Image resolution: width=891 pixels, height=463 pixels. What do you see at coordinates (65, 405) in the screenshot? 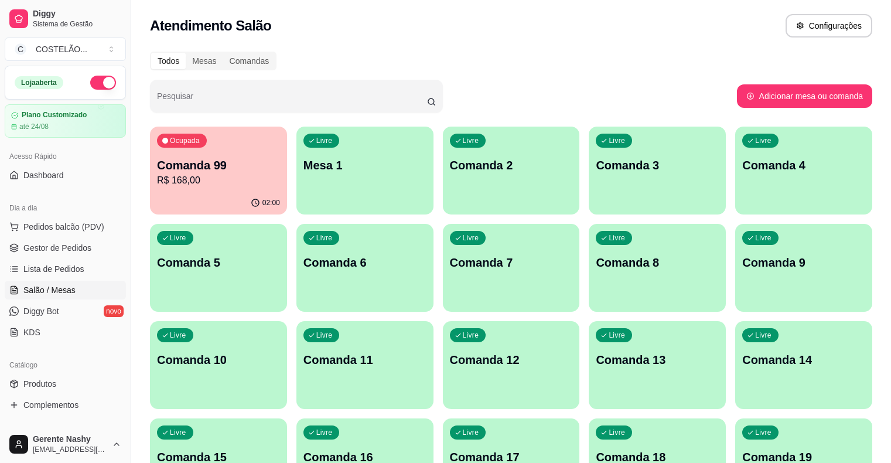
I see `a: Complementos` at bounding box center [65, 405].